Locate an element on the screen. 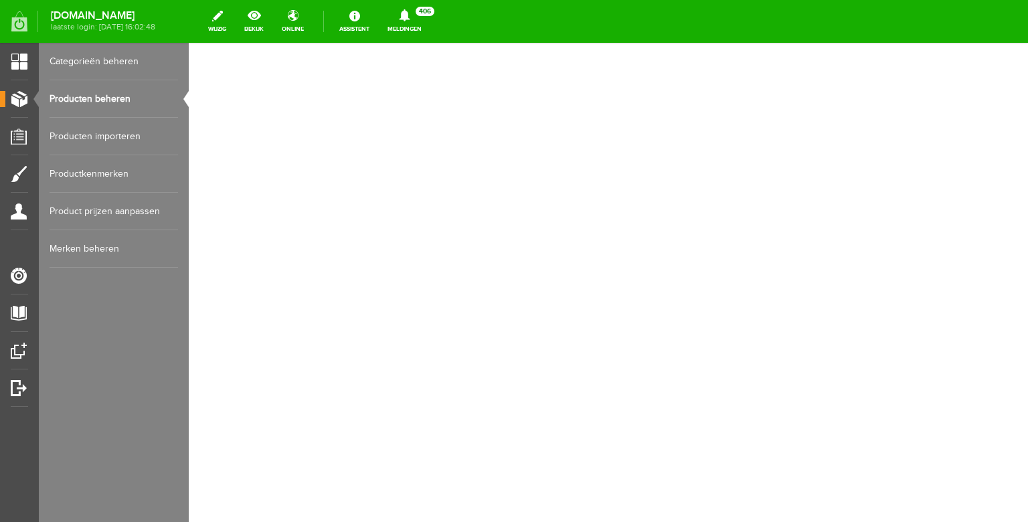 The image size is (1028, 522). a: Categorieën beheren is located at coordinates (114, 62).